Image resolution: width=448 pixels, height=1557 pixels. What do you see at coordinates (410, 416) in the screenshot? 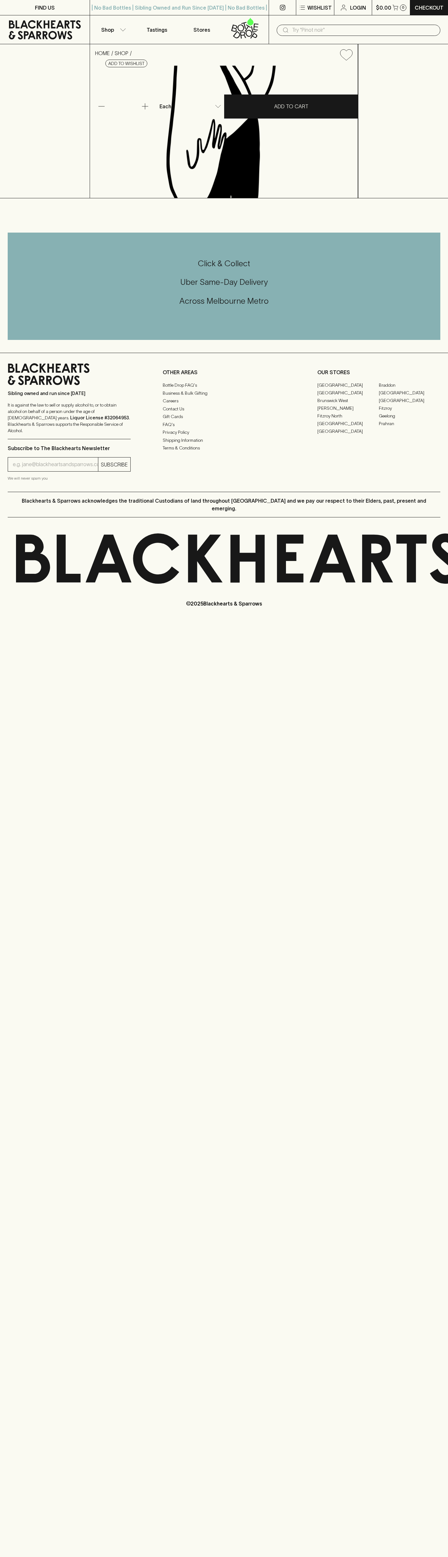
I see `a: Geelong` at bounding box center [410, 416].